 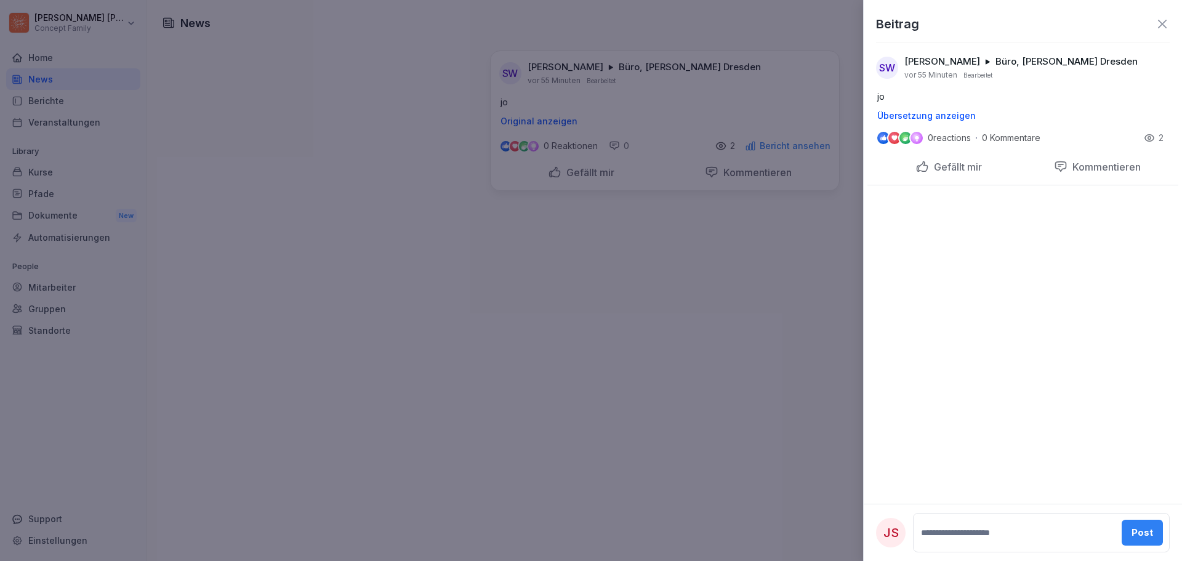 What do you see at coordinates (1161, 138) in the screenshot?
I see `p: 2` at bounding box center [1161, 138].